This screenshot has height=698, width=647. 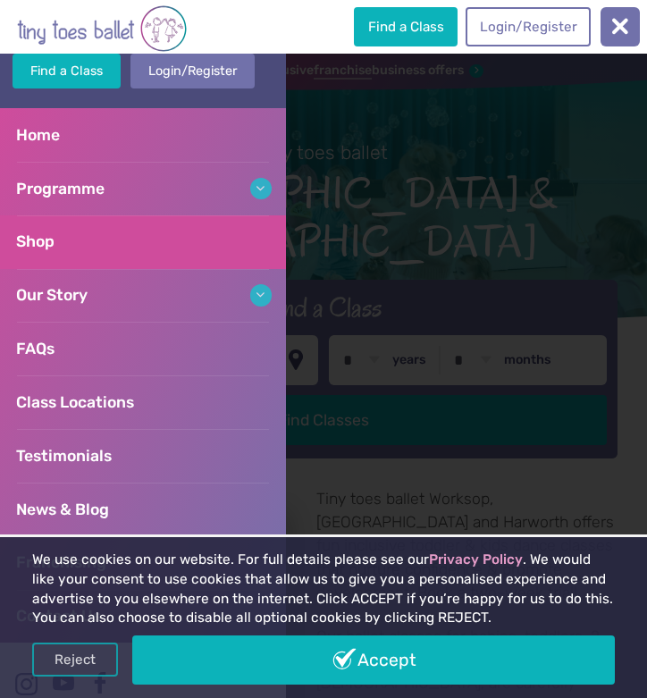 I want to click on a: Accept, so click(x=374, y=660).